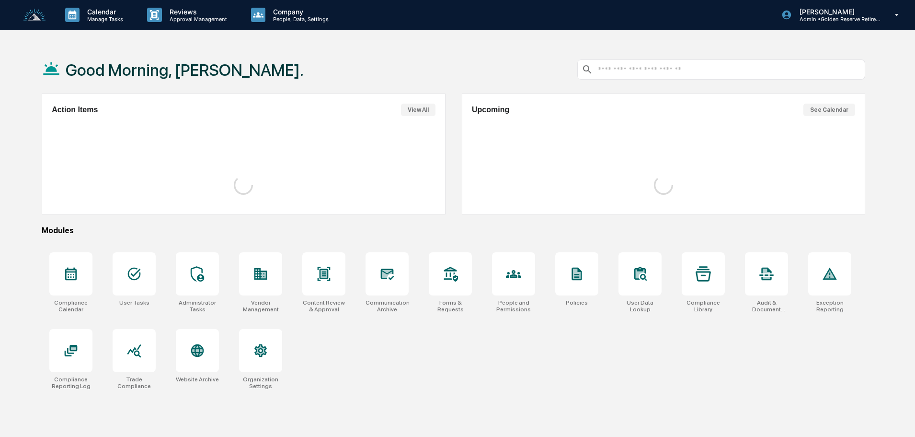 Image resolution: width=915 pixels, height=437 pixels. I want to click on div: Administrator Tasks, so click(197, 306).